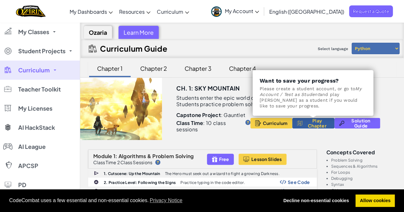 This screenshot has width=404, height=212. Describe the element at coordinates (361, 123) in the screenshot. I see `span: Solution Guide` at that location.